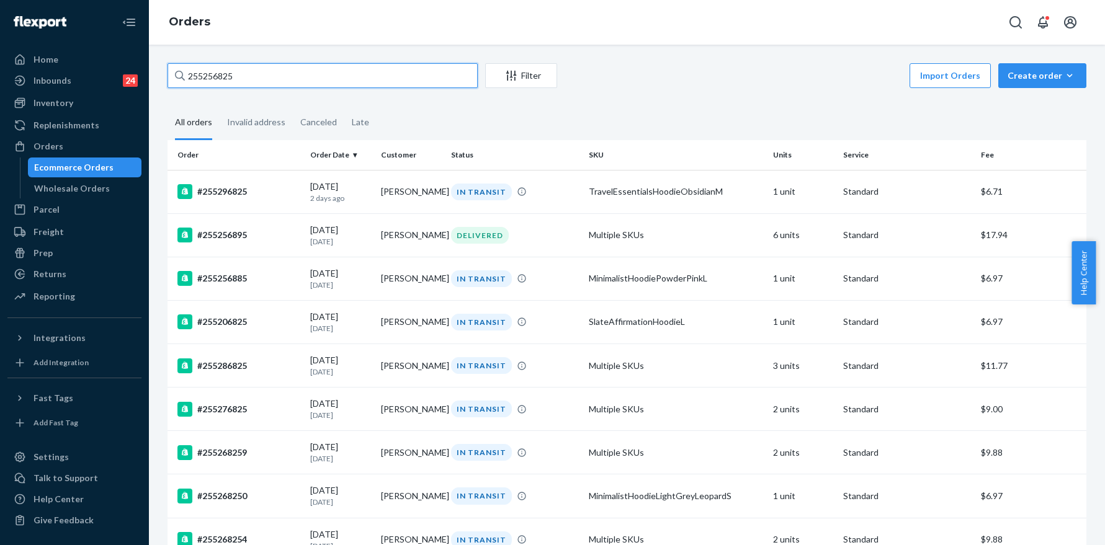 The height and width of the screenshot is (545, 1105). What do you see at coordinates (239, 235) in the screenshot?
I see `div: #255256895` at bounding box center [239, 235].